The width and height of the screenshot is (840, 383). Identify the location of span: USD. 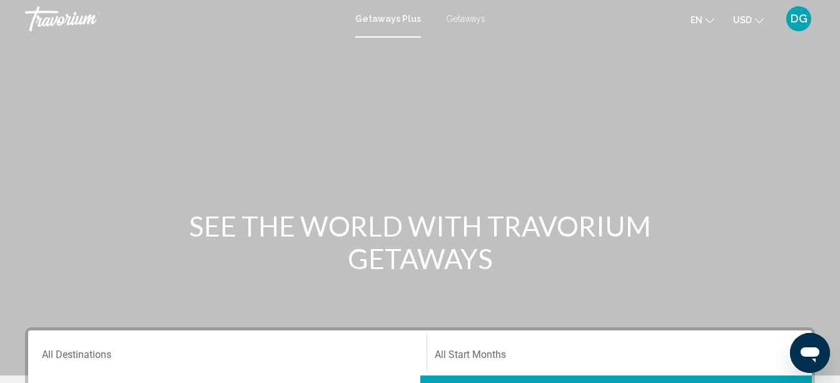
(742, 20).